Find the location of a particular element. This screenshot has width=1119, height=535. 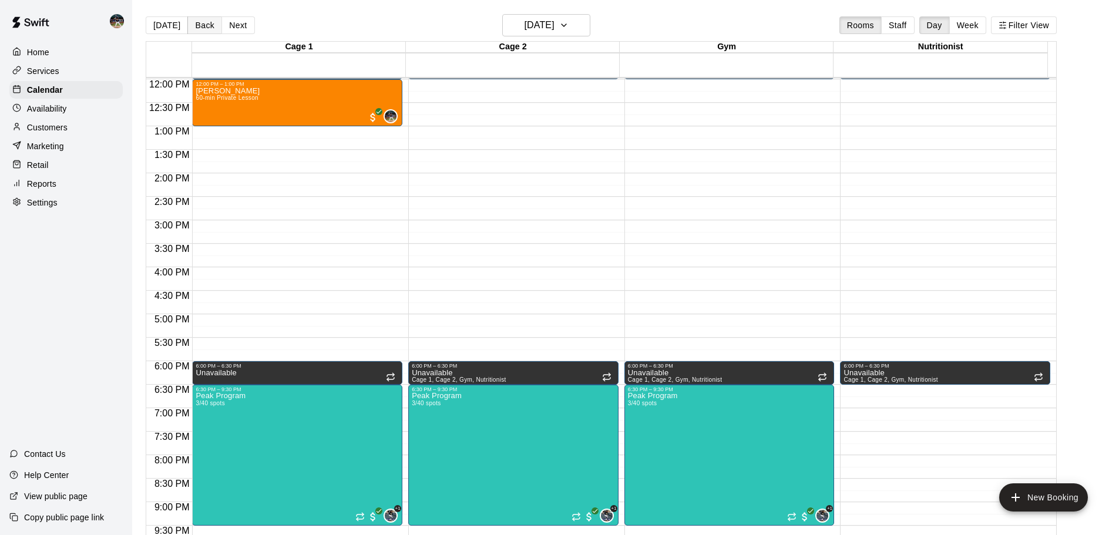

span: 12:30 PM is located at coordinates (169, 108).